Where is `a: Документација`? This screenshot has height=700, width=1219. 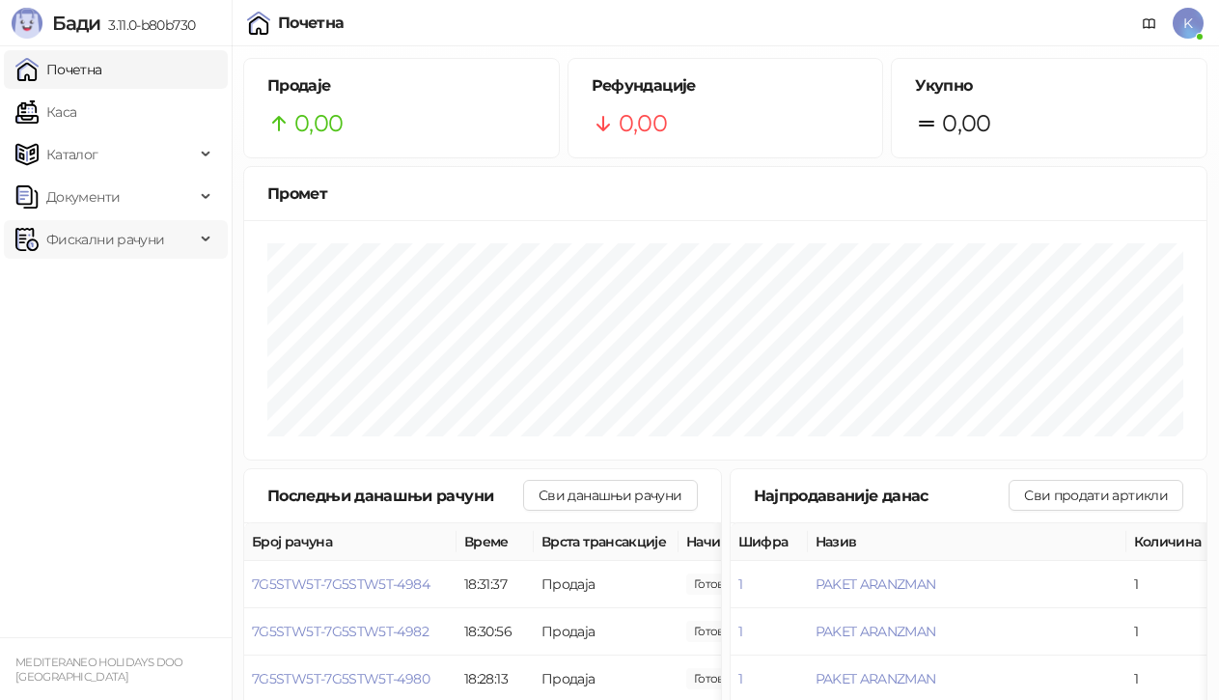 a: Документација is located at coordinates (1149, 23).